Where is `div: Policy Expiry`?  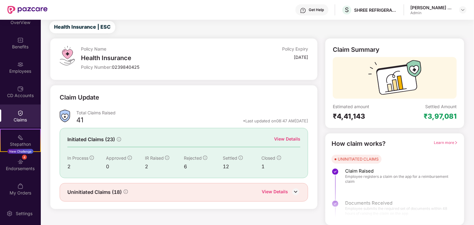 div: Policy Expiry is located at coordinates (295, 49).